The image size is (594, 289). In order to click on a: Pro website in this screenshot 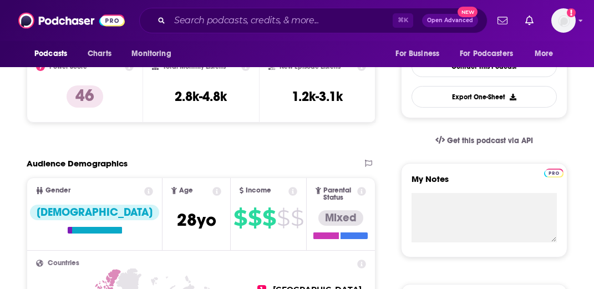, I will do `click(553, 172)`.